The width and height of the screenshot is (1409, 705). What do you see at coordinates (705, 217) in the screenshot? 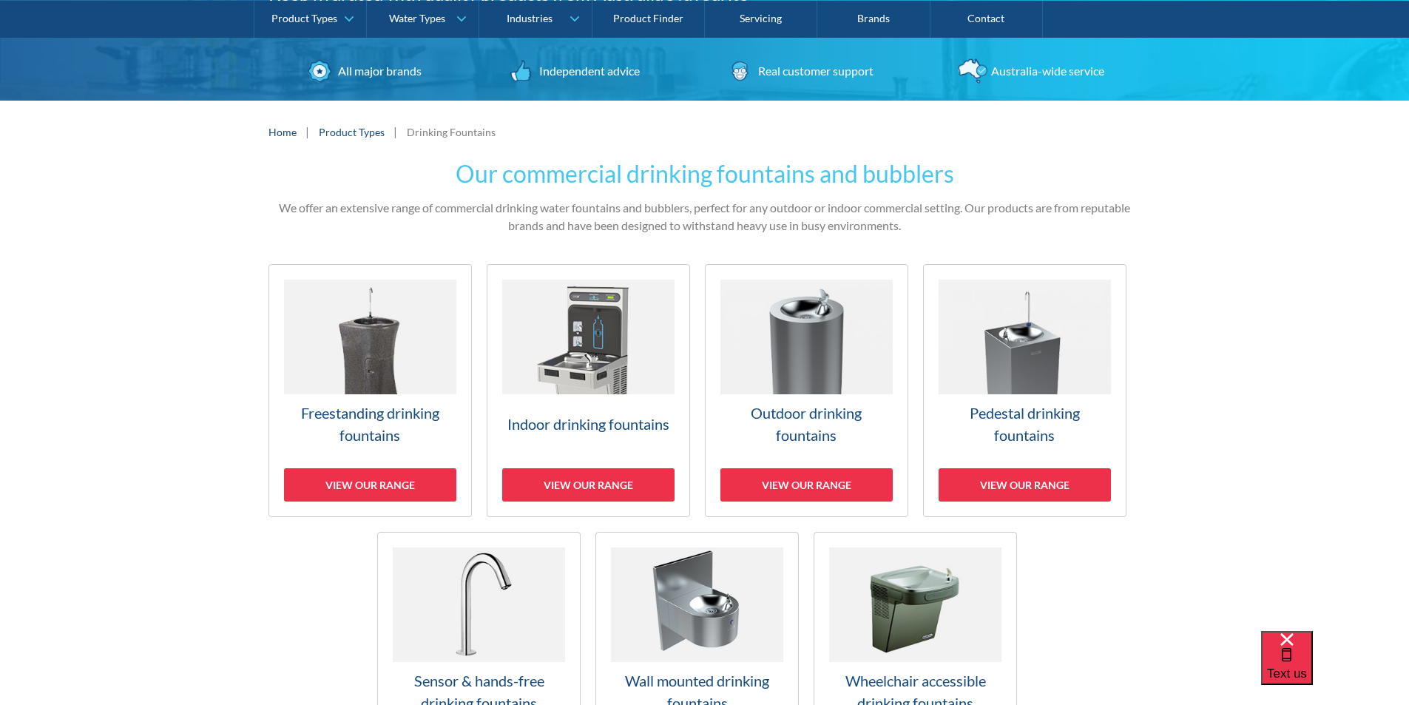
I see `p: We offer an extensive range of commercial drinking water fountains and bubblers, perfect for any ...` at bounding box center [705, 217].